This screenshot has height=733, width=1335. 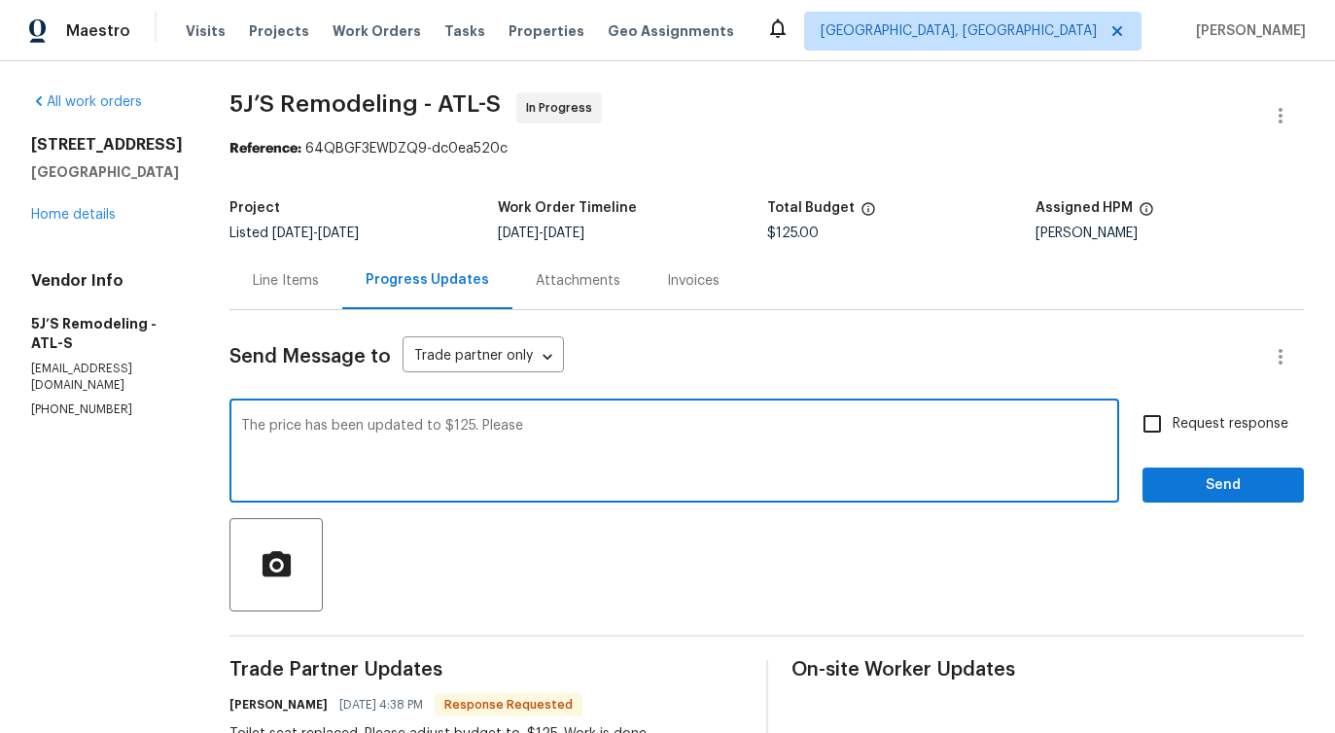 What do you see at coordinates (483, 357) in the screenshot?
I see `div: Trade partner only` at bounding box center [483, 357].